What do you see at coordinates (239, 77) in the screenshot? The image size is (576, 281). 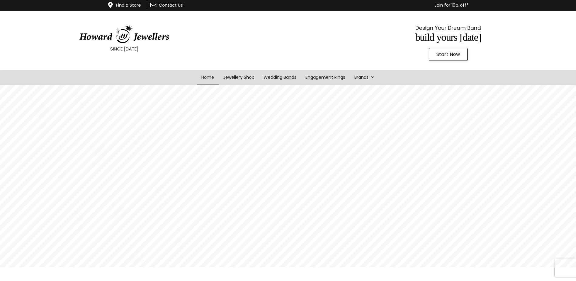 I see `a: Jewellery Shop` at bounding box center [239, 77].